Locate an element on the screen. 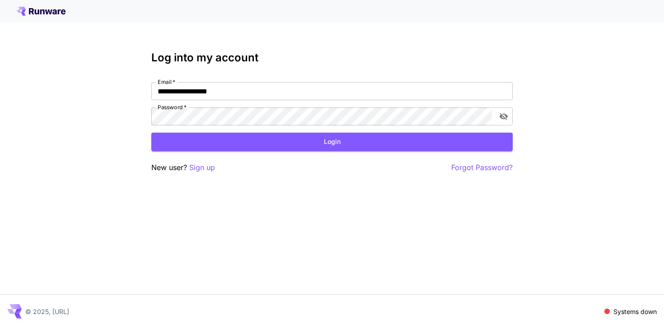  button: Sign up is located at coordinates (202, 167).